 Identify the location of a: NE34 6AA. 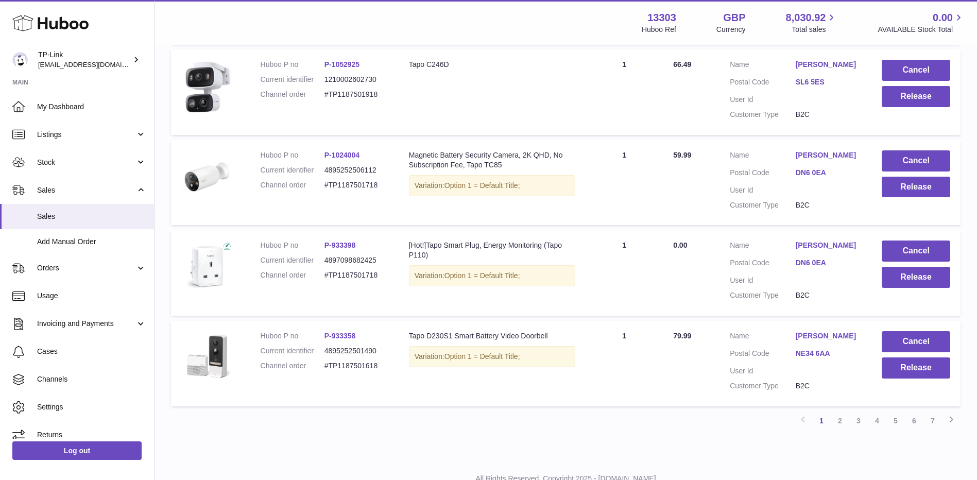
(829, 353).